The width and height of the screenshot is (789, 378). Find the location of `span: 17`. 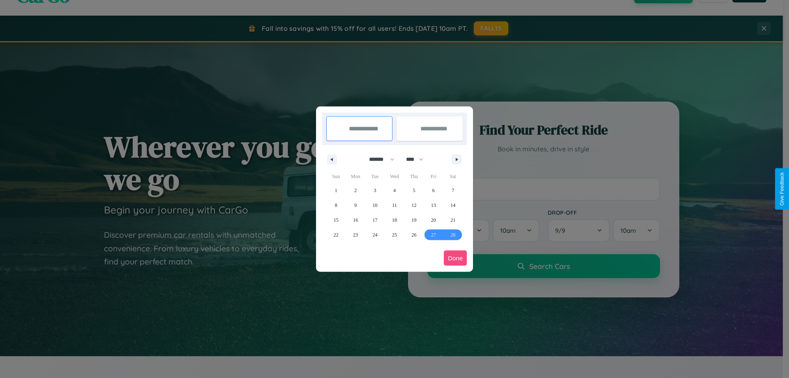

span: 17 is located at coordinates (375, 220).